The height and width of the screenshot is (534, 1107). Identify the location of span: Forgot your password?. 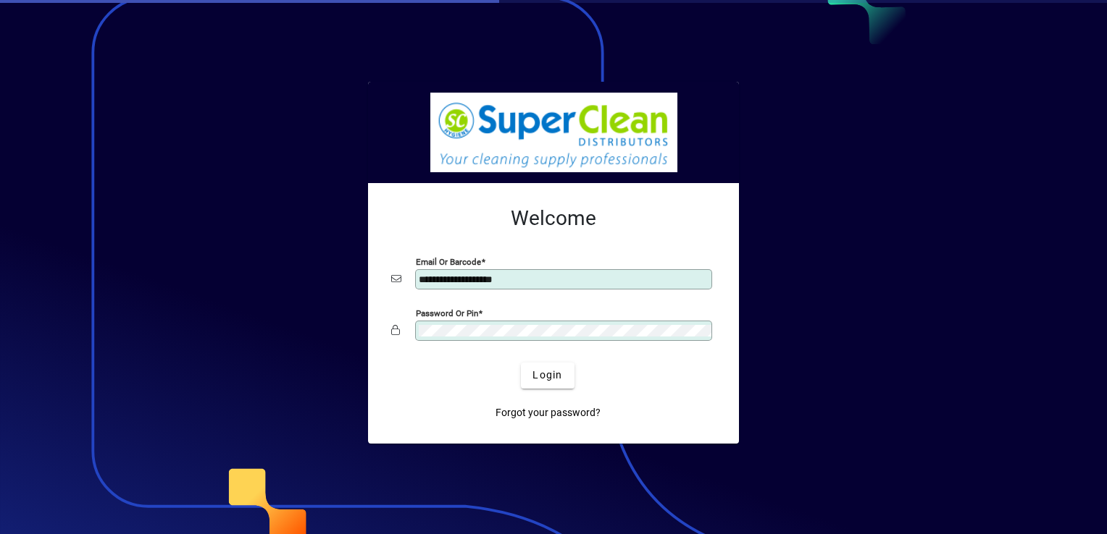
(548, 413).